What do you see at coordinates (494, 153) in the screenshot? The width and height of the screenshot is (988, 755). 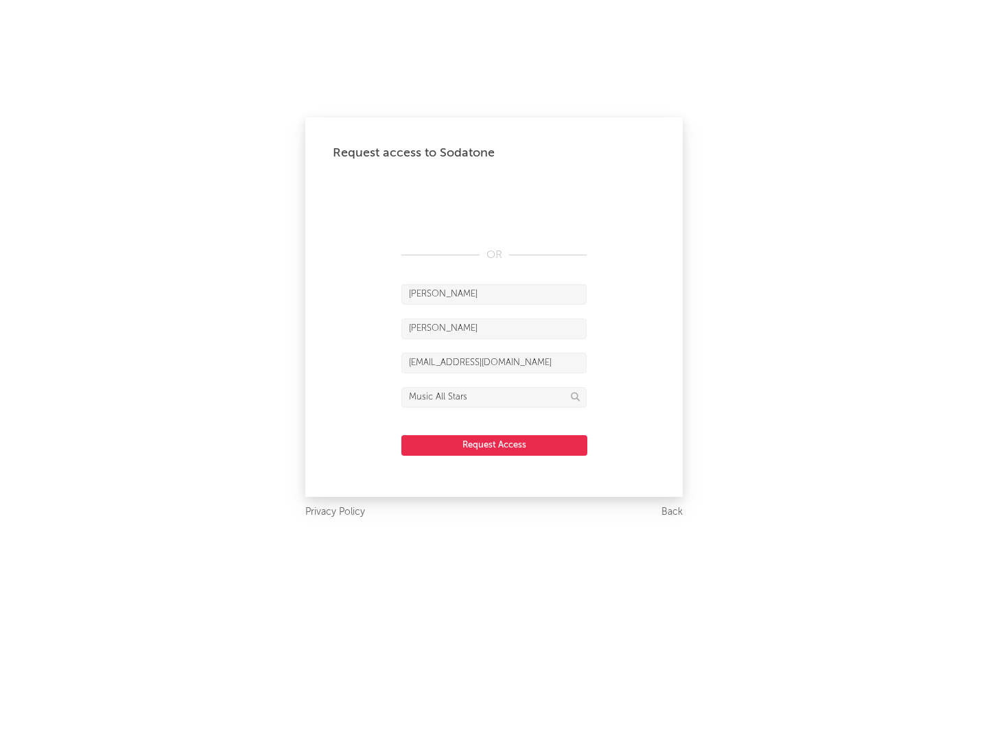 I see `div: Request access to Sodatone` at bounding box center [494, 153].